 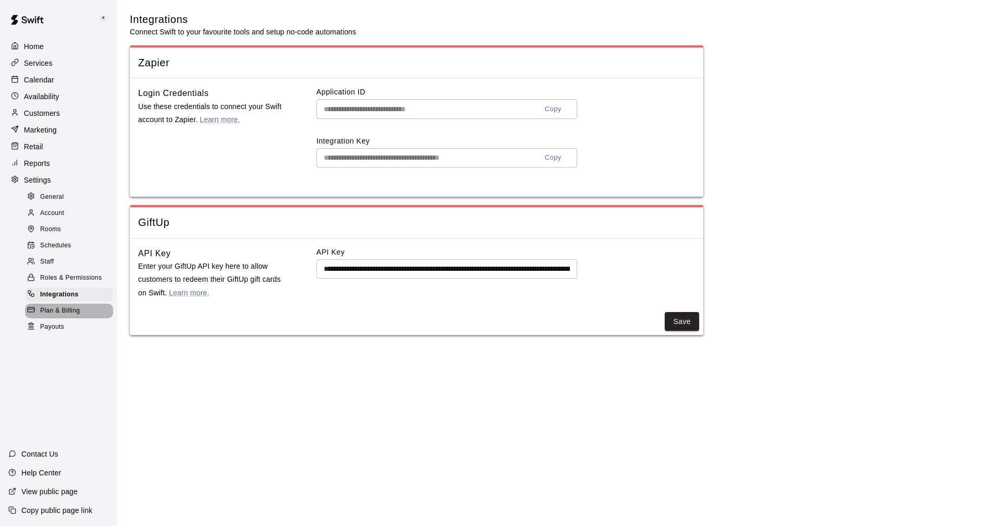 I want to click on h5: Integrations, so click(x=243, y=19).